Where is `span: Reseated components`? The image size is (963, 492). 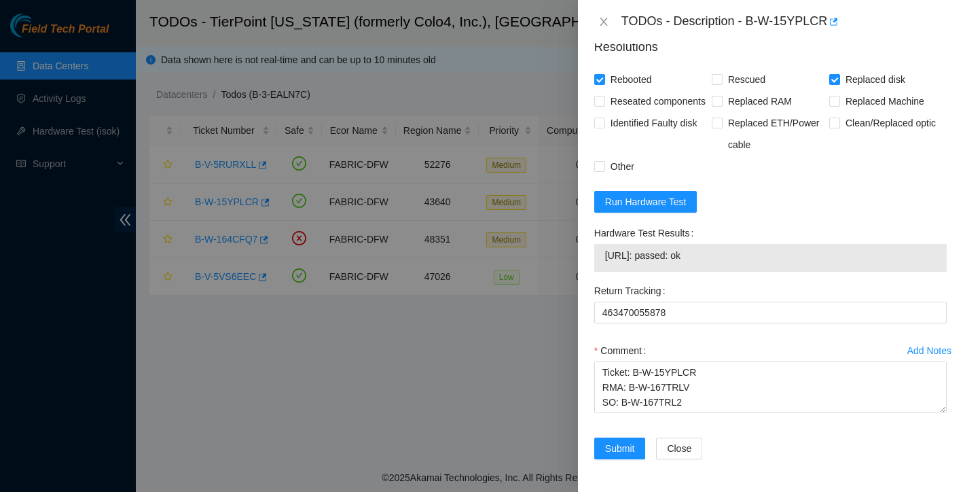 span: Reseated components is located at coordinates (658, 101).